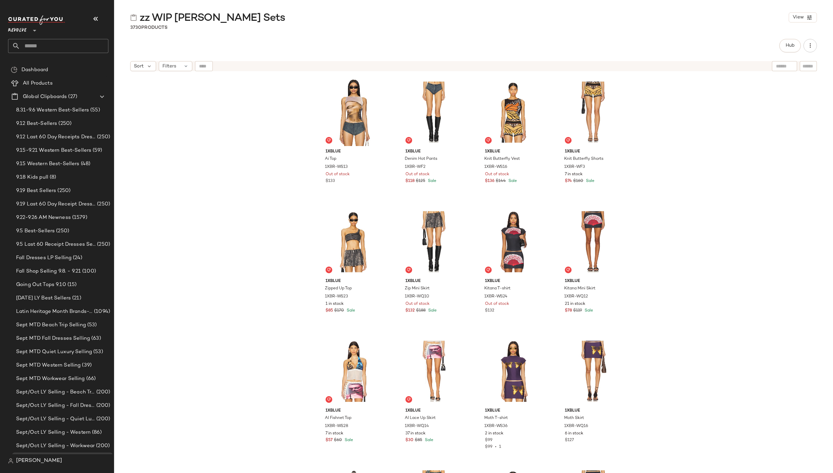 Image resolution: width=833 pixels, height=473 pixels. Describe the element at coordinates (35, 70) in the screenshot. I see `span: Dashboard` at that location.